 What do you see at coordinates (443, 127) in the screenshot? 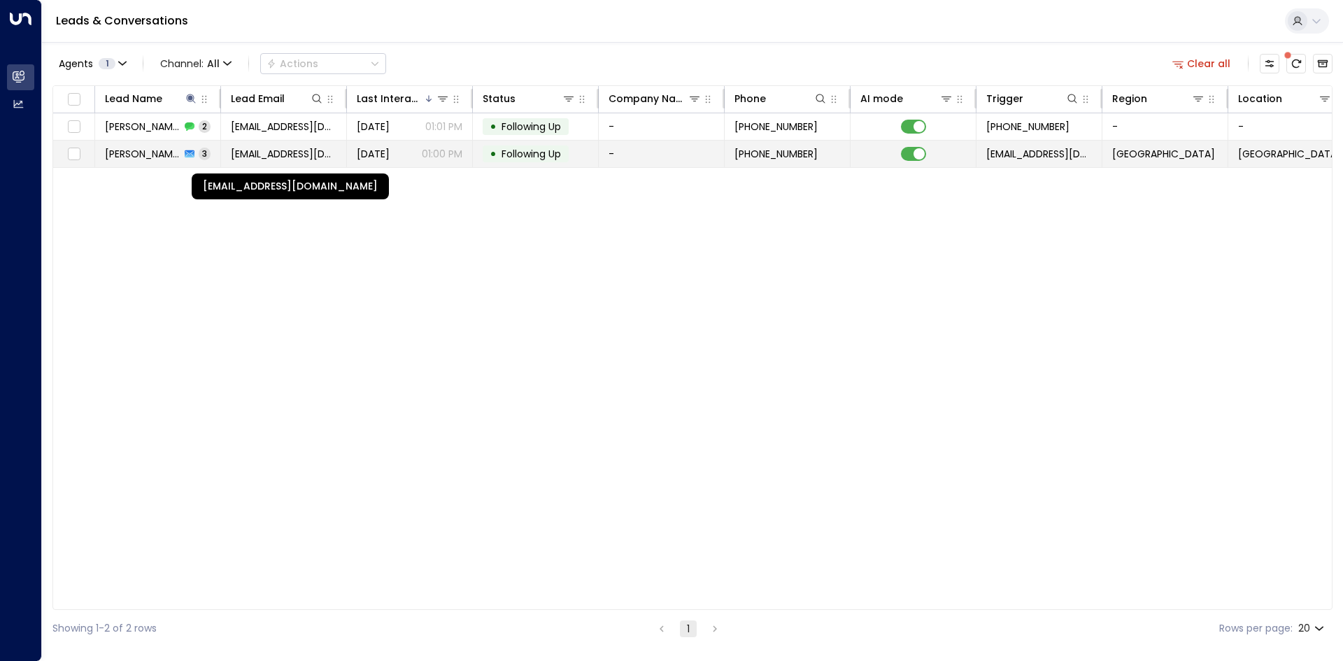
I see `p: 01:01 PM` at bounding box center [443, 127].